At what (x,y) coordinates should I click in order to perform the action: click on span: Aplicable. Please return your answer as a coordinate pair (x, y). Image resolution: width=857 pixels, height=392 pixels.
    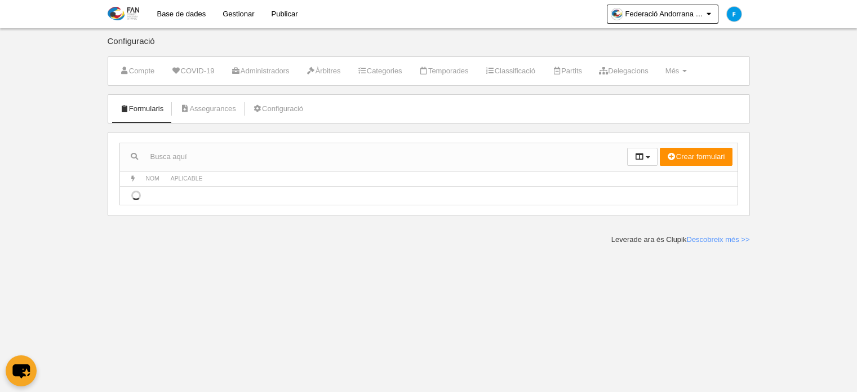
    Looking at the image, I should click on (187, 178).